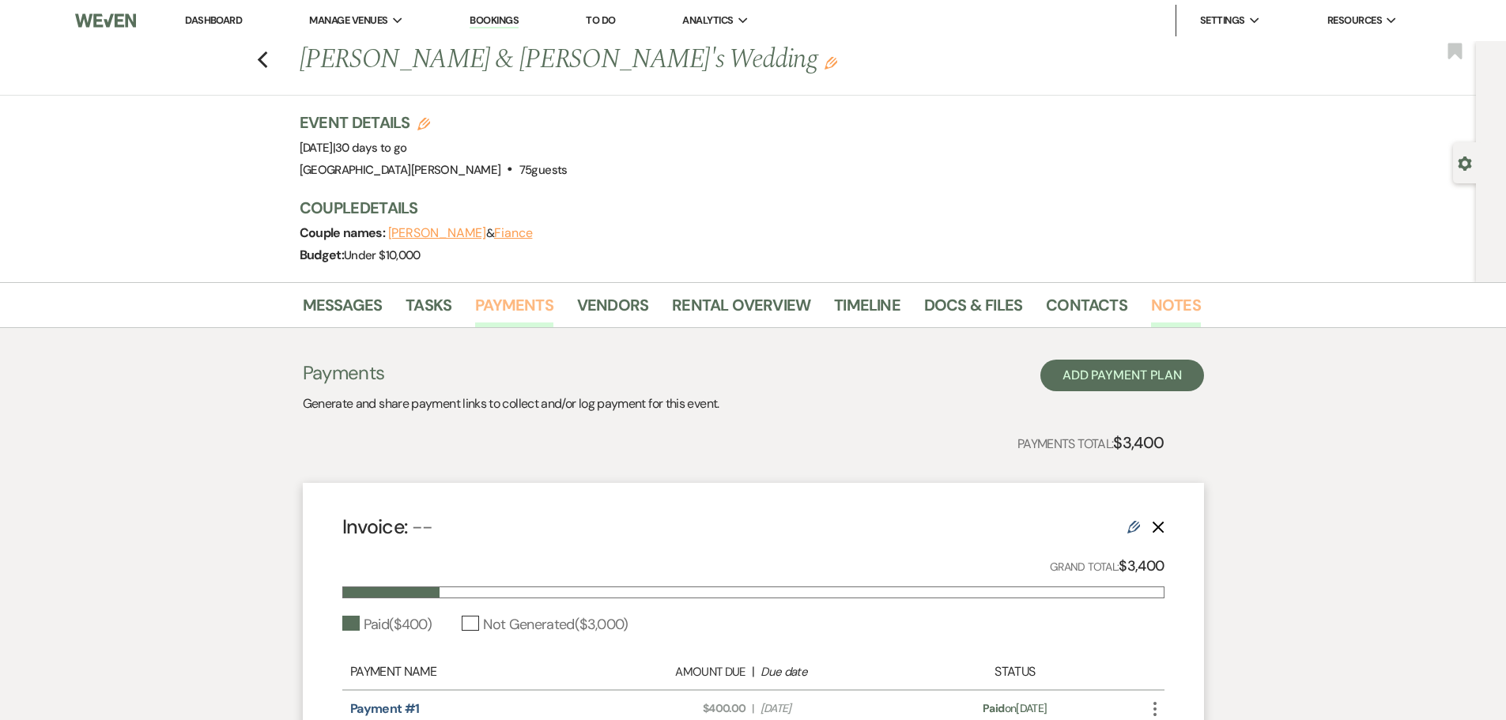  Describe the element at coordinates (385, 708) in the screenshot. I see `a: Payment #1` at that location.